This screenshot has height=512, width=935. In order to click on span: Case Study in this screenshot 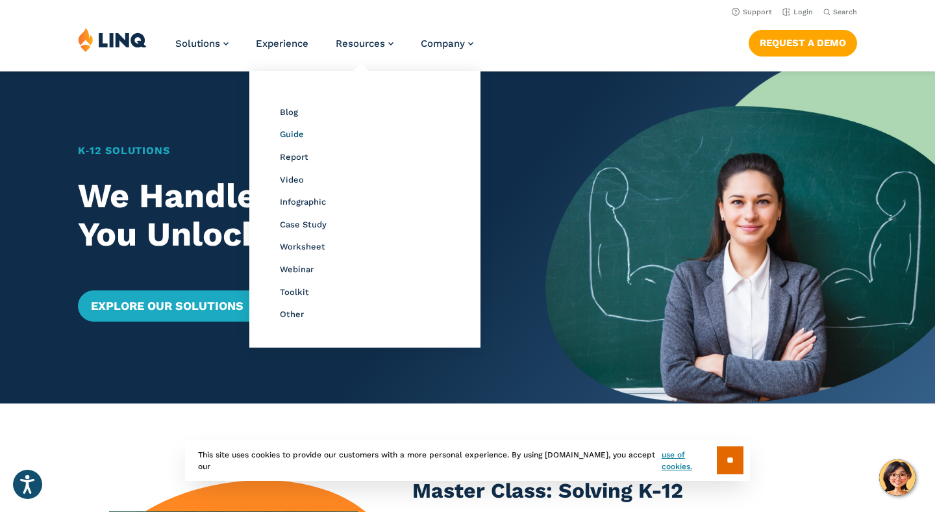, I will do `click(303, 224)`.